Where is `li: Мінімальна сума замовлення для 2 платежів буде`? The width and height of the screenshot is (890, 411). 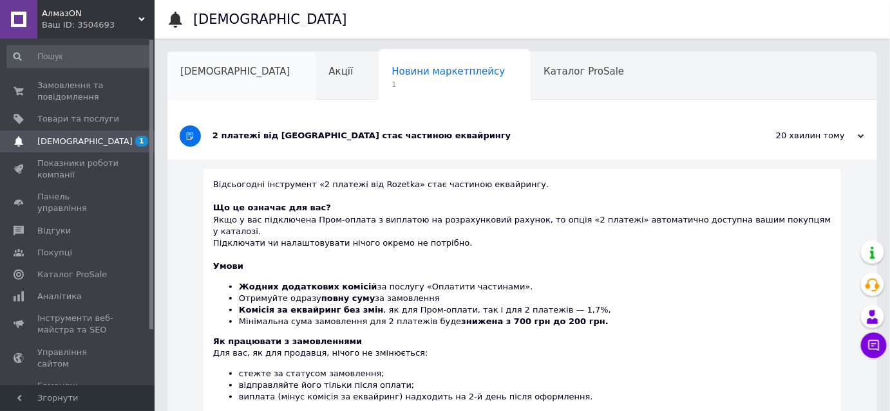 li: Мінімальна сума замовлення для 2 платежів буде is located at coordinates (535, 322).